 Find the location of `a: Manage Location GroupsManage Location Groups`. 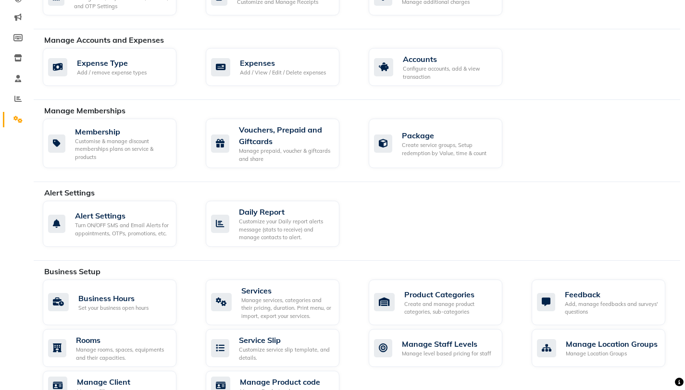

a: Manage Location GroupsManage Location Groups is located at coordinates (606, 348).